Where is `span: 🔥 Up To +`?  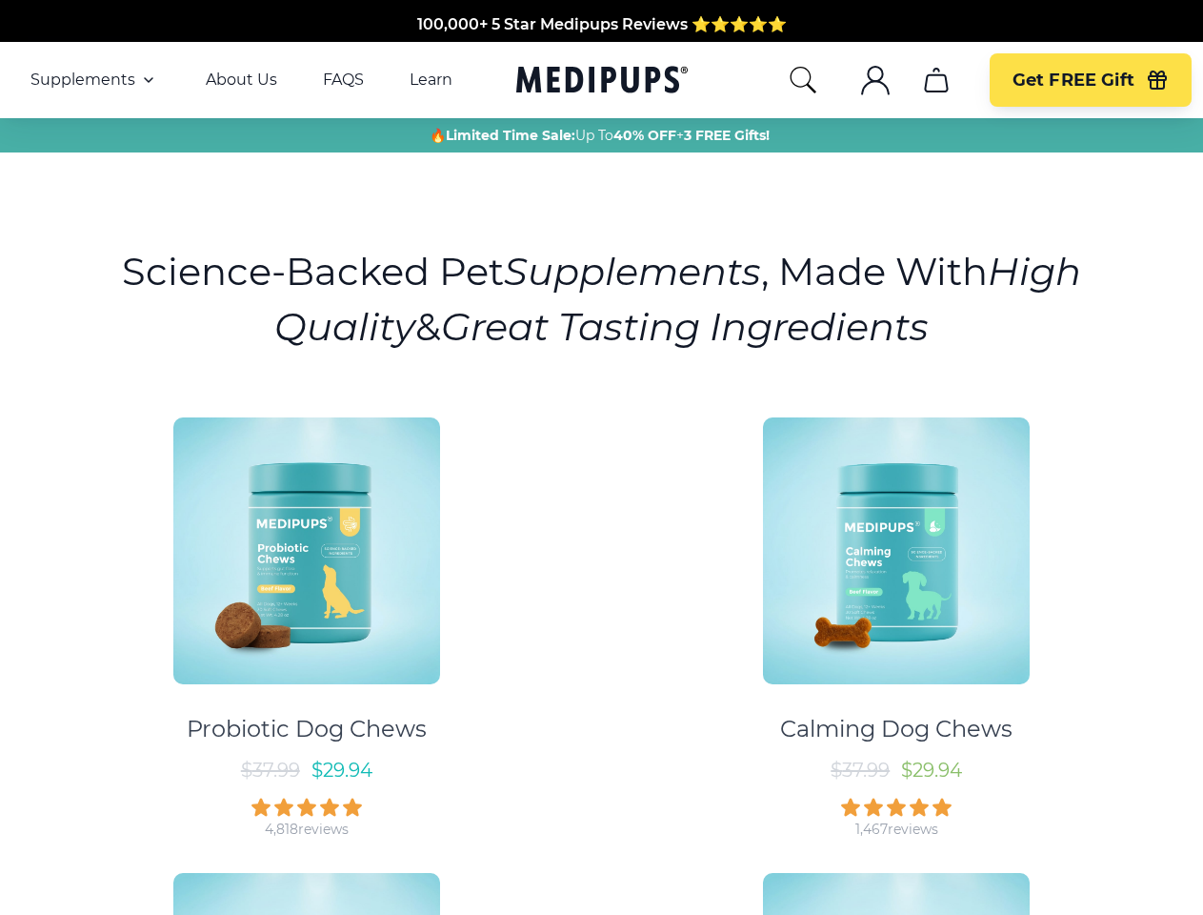
span: 🔥 Up To + is located at coordinates (599, 135).